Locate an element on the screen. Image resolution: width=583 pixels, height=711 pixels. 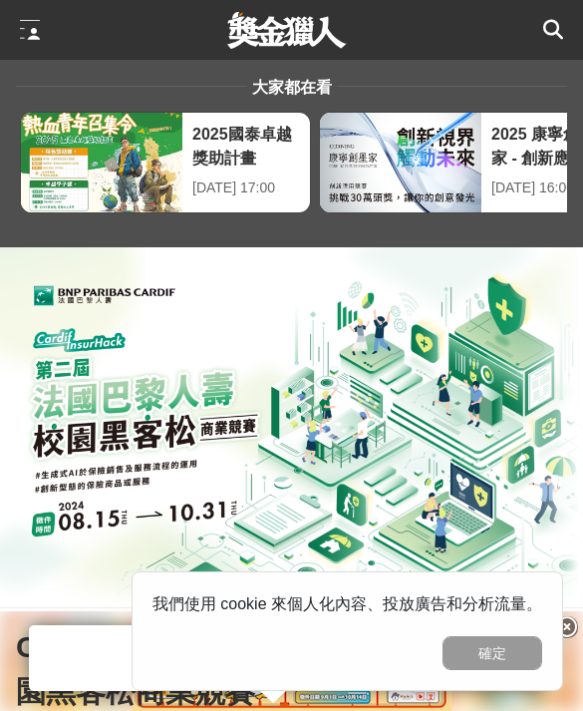
span: 我們使用 cookie 來個人化內容、投放廣告和分析流量。 is located at coordinates (347, 603).